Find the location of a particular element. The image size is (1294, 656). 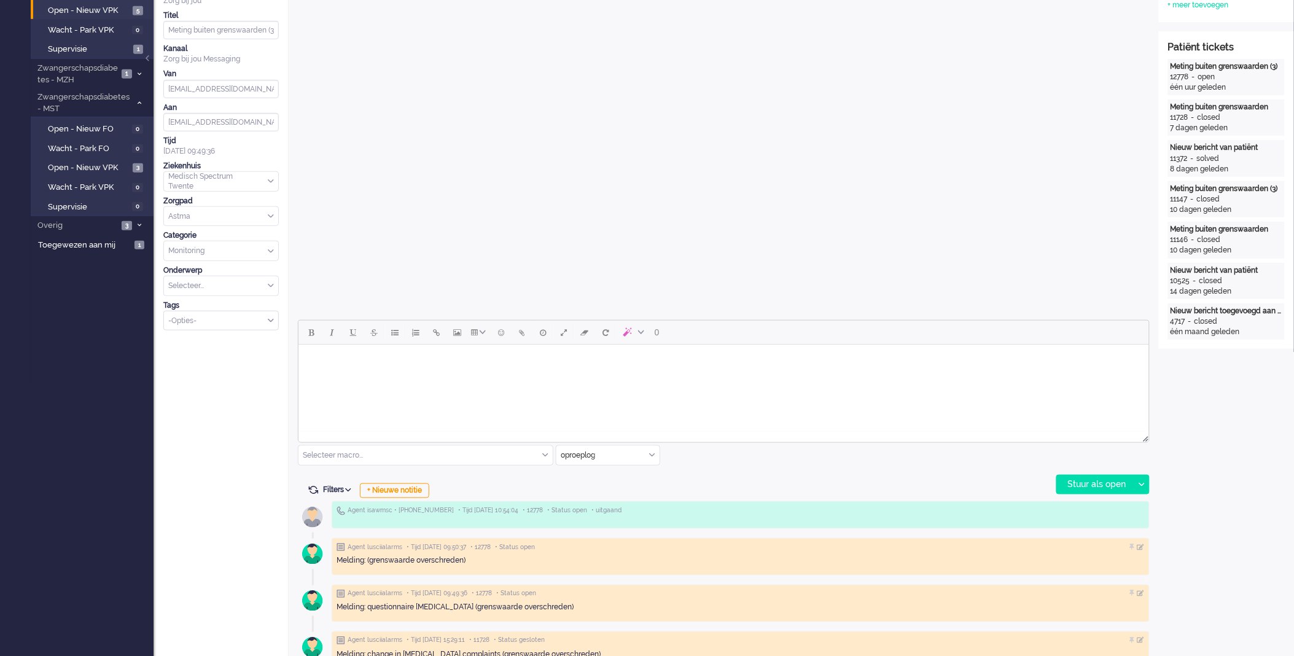

span: 1 is located at coordinates (138, 49).